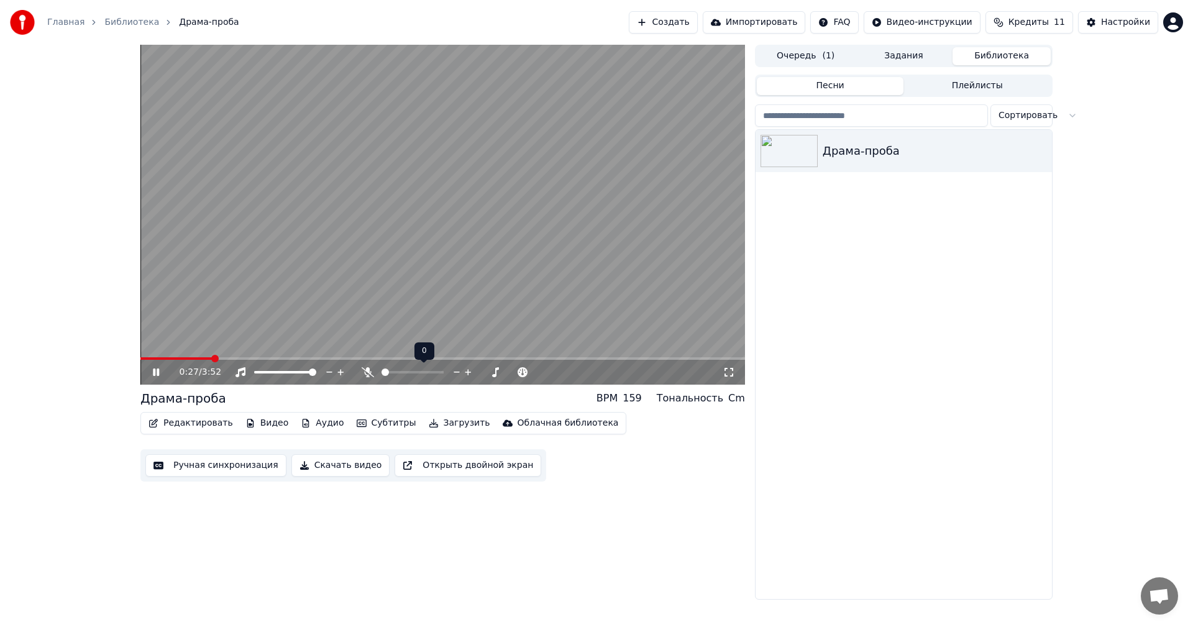  I want to click on span: Драма-проба, so click(209, 22).